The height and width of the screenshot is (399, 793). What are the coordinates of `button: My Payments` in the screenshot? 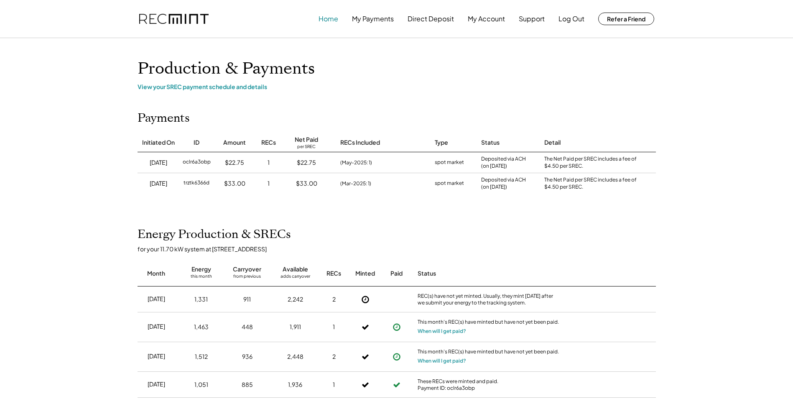 It's located at (373, 19).